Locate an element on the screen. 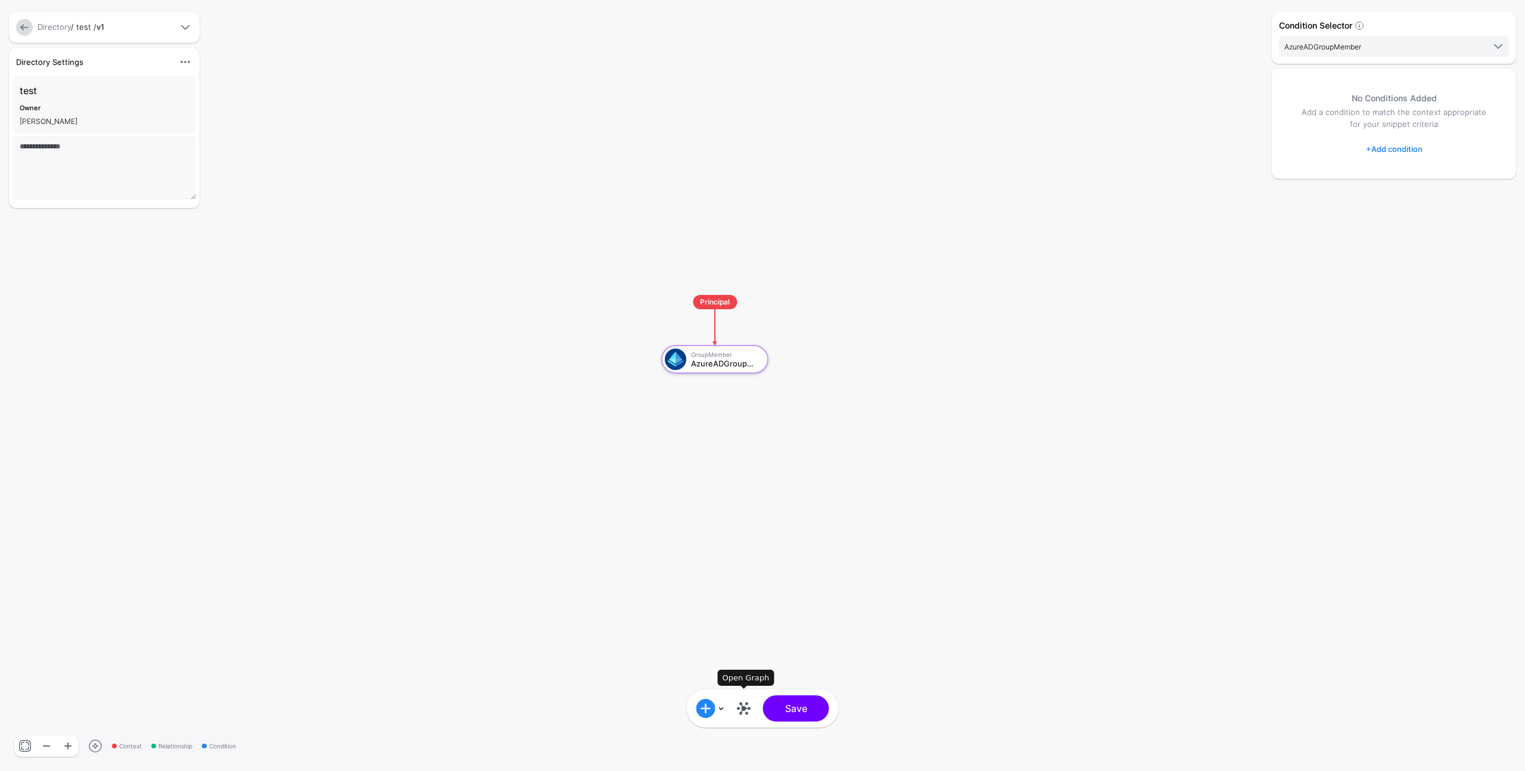 The height and width of the screenshot is (771, 1525). span: Context is located at coordinates (127, 746).